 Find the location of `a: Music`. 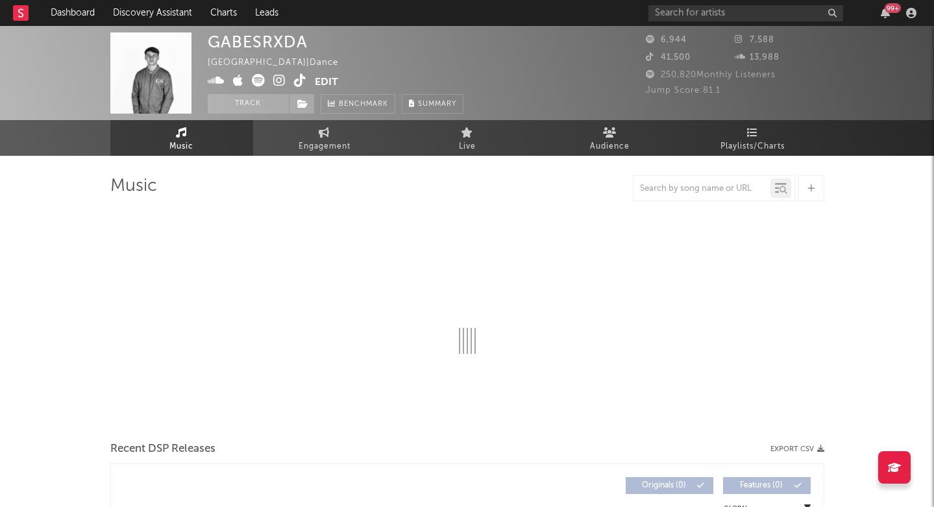

a: Music is located at coordinates (182, 138).